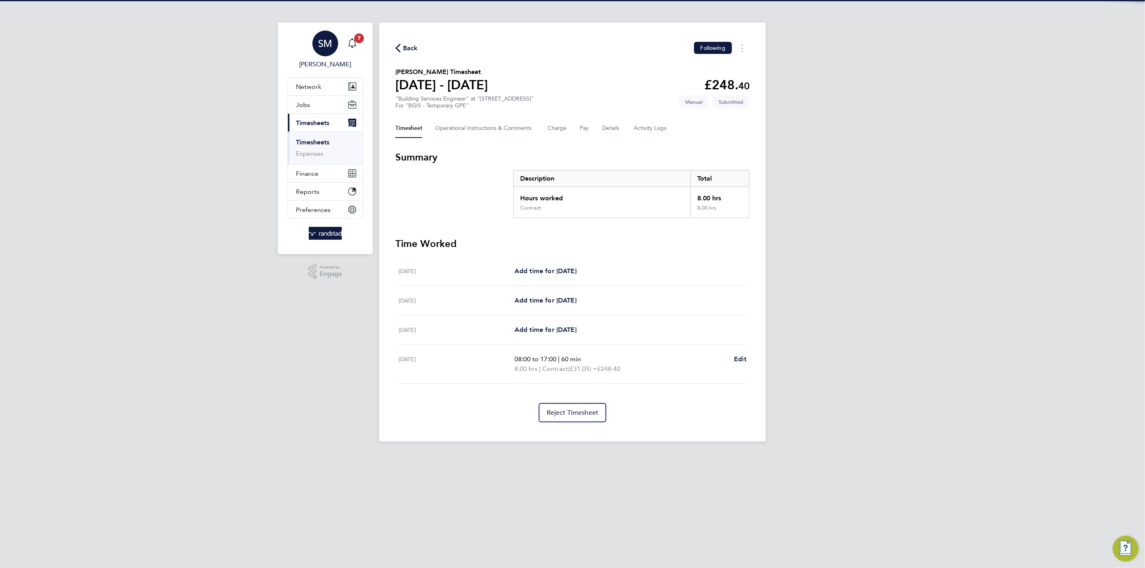  What do you see at coordinates (740, 359) in the screenshot?
I see `a: Edit` at bounding box center [740, 359].